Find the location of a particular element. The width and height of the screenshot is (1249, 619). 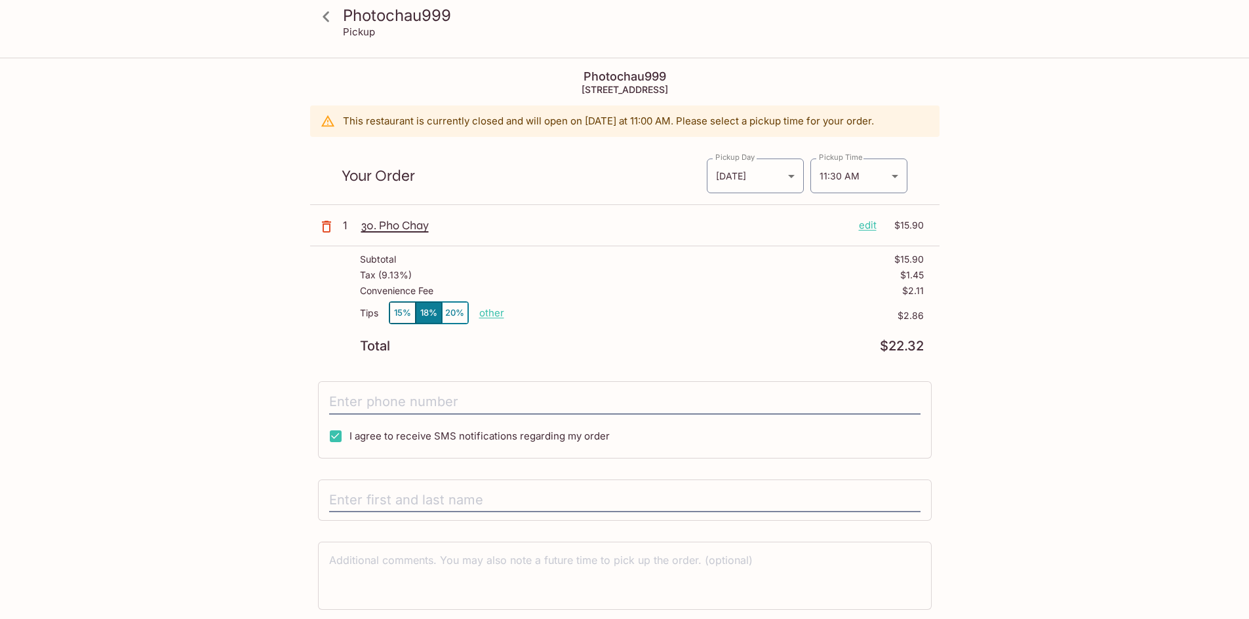

p: 1 is located at coordinates (349, 225).